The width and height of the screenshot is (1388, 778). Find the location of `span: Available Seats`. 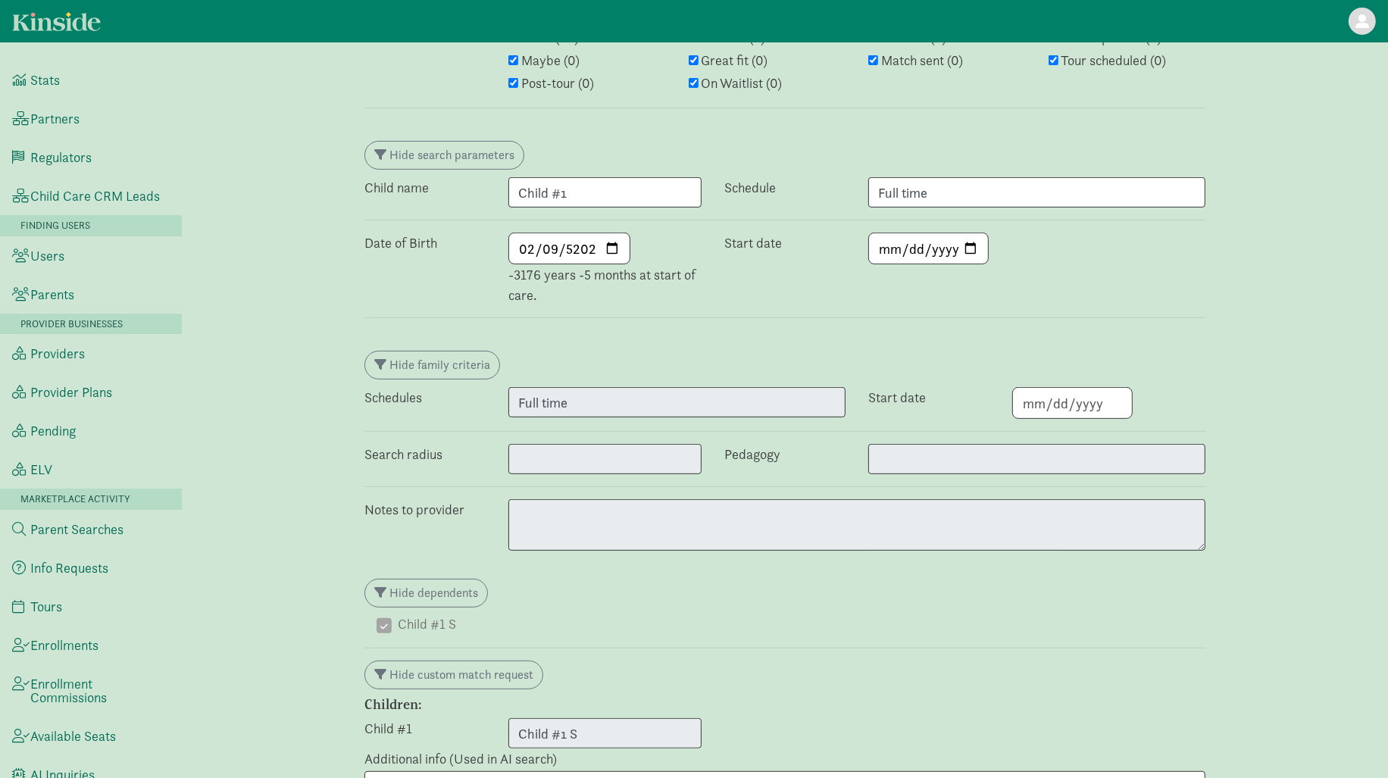

span: Available Seats is located at coordinates (73, 736).